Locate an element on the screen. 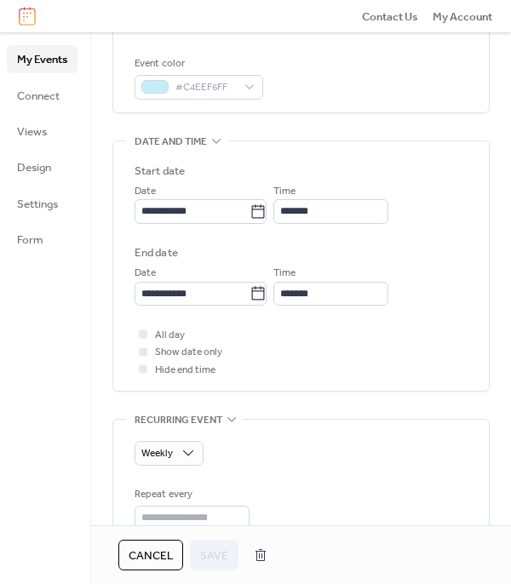 This screenshot has width=511, height=584. a: Cancel is located at coordinates (151, 555).